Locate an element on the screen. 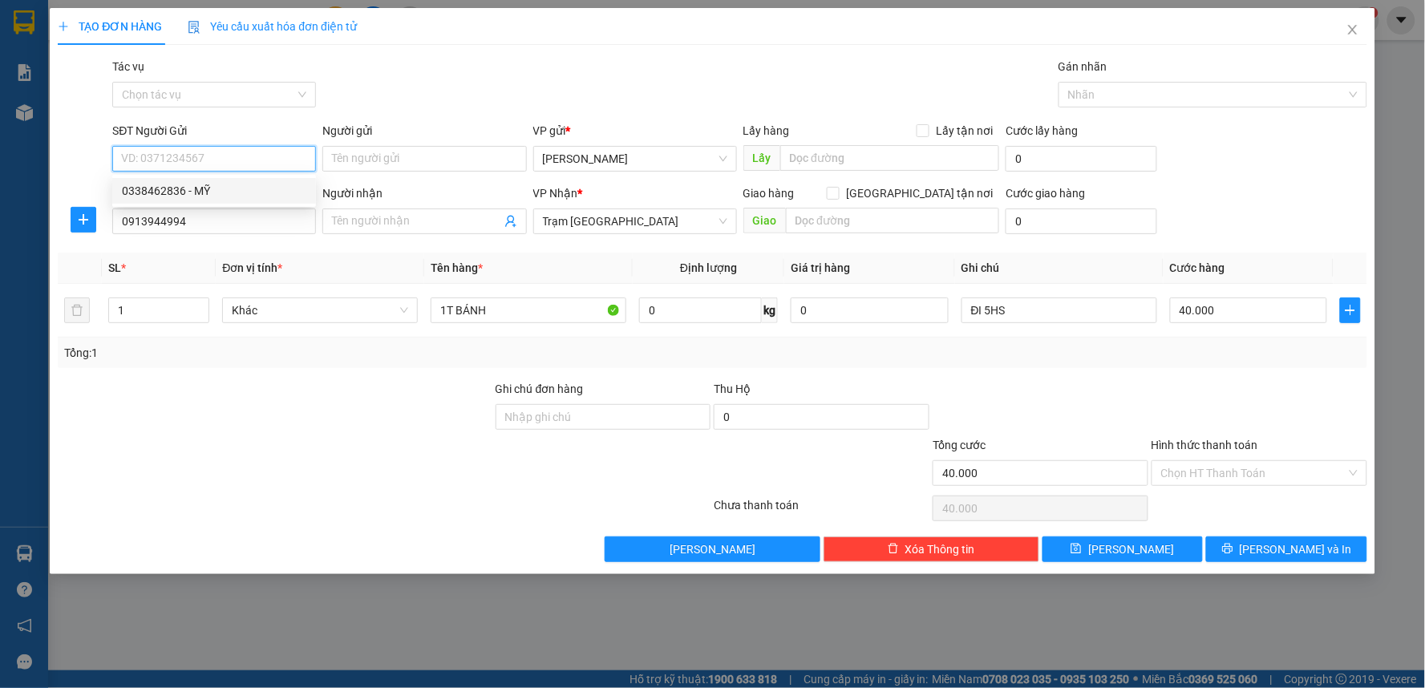 The height and width of the screenshot is (688, 1425). span: Increase Value is located at coordinates (200, 304).